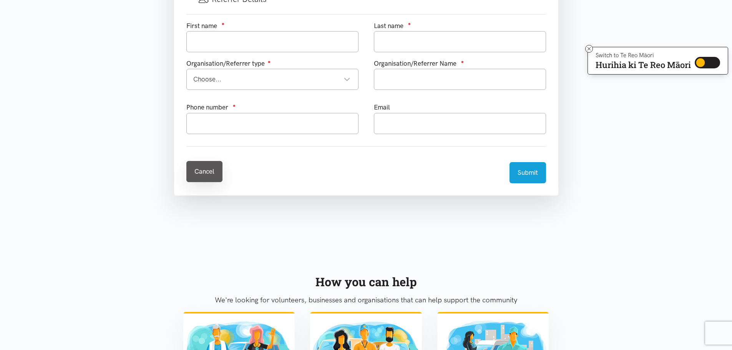 Image resolution: width=732 pixels, height=350 pixels. Describe the element at coordinates (366, 282) in the screenshot. I see `div: How you can help` at that location.